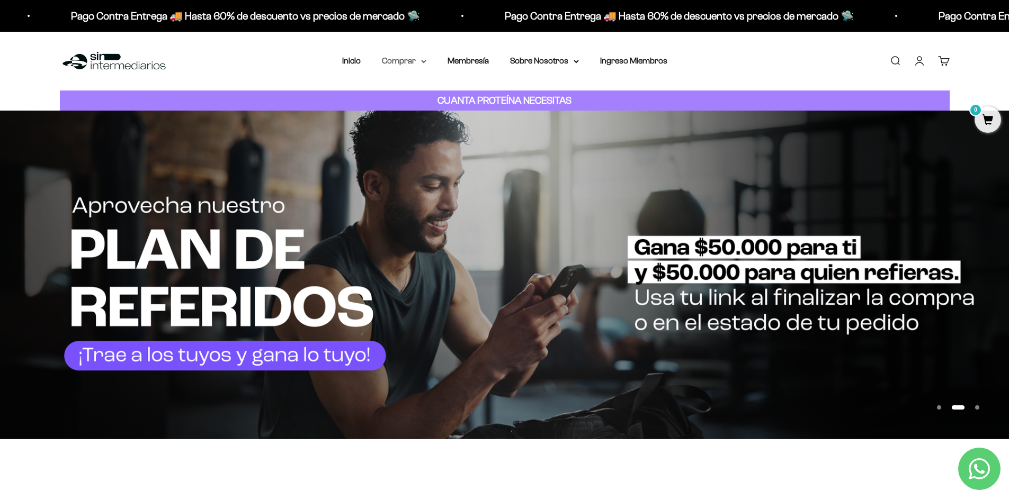 Image resolution: width=1009 pixels, height=500 pixels. I want to click on summary: Sobre Nosotros, so click(544, 61).